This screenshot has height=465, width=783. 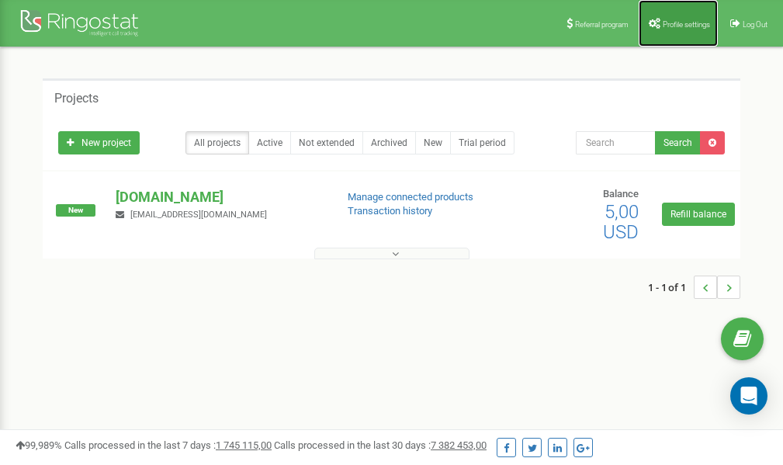 What do you see at coordinates (168, 445) in the screenshot?
I see `span: Calls processed in the last 7 days :` at bounding box center [168, 445].